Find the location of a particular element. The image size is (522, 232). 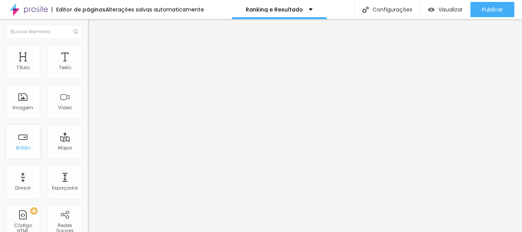

div: Mapa is located at coordinates (65, 148).